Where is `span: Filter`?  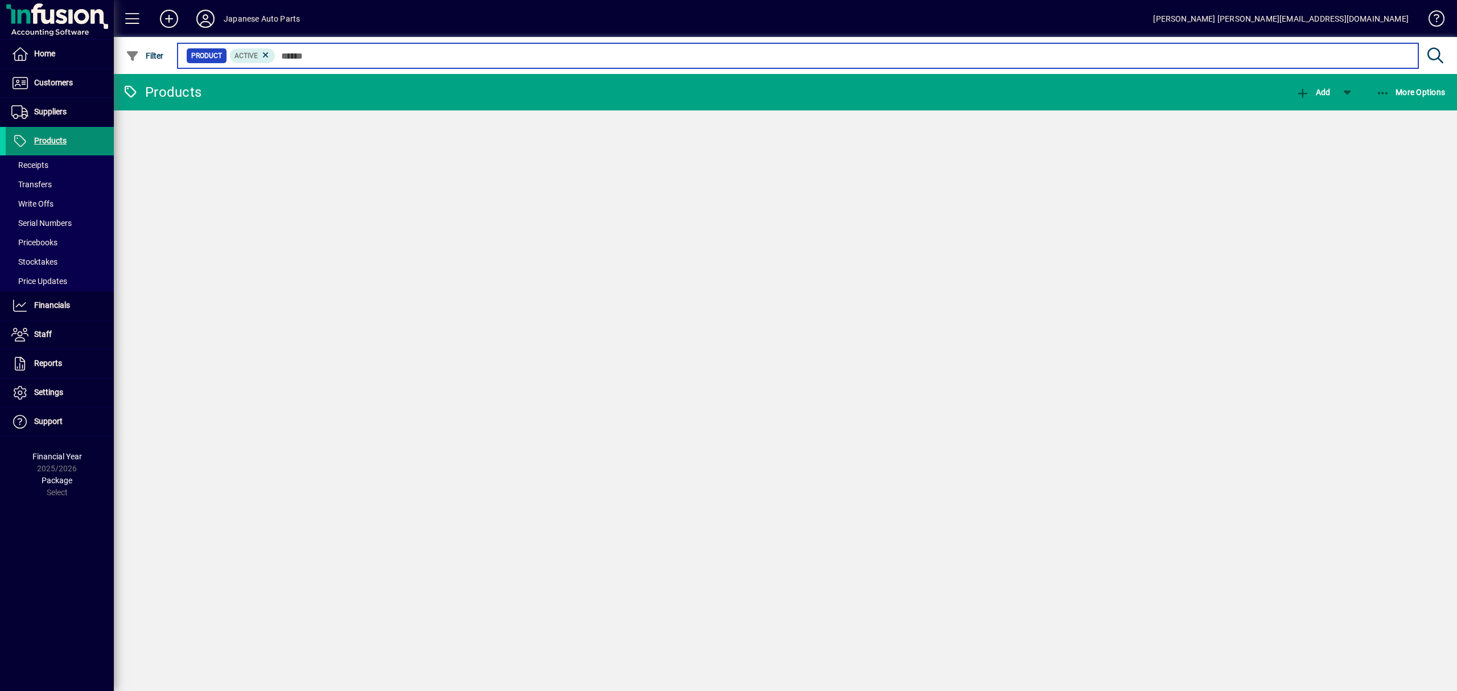
span: Filter is located at coordinates (145, 56).